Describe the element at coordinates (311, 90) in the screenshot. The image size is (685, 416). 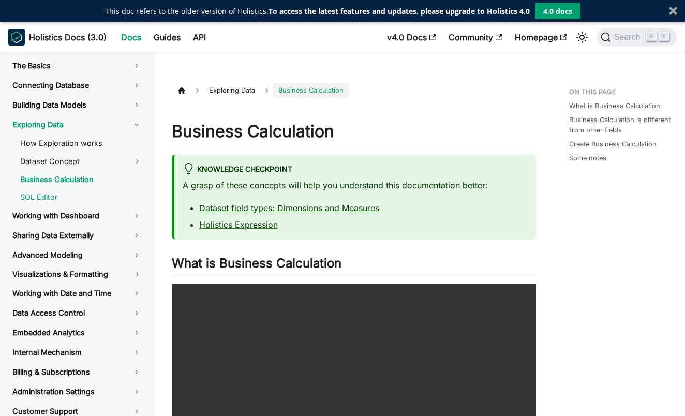
I see `span: Business Calculation` at that location.